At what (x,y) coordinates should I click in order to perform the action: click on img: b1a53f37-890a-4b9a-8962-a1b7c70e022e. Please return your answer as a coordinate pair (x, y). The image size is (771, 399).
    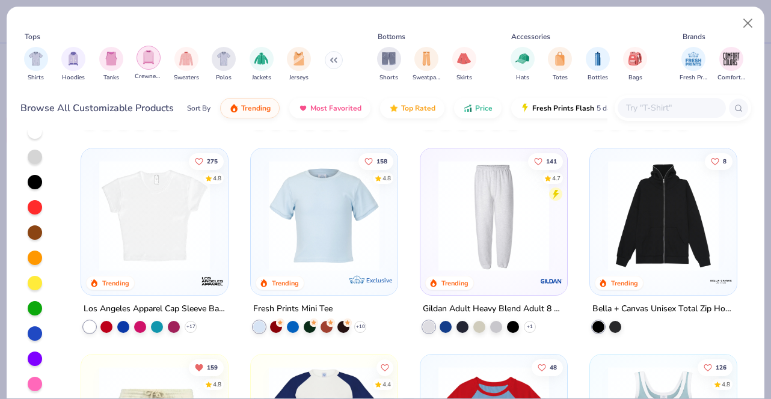
    Looking at the image, I should click on (663, 216).